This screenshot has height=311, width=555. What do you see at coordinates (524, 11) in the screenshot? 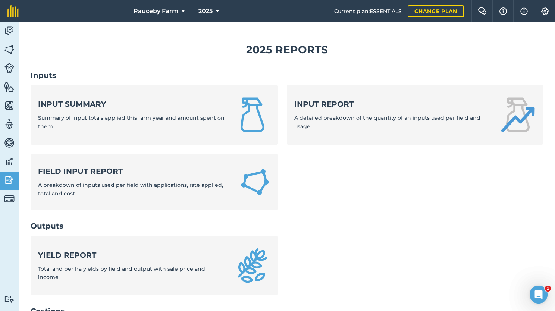
I see `img: svg+xml;base64,PHN2ZyB4bWxucz0iaHR0cDovL3d3dy53My5vcmcvMjAwMC9zdmciIHdpZHRoPSIxNyIgaGVpZ2h0PSIxNy...` at bounding box center [524, 11].